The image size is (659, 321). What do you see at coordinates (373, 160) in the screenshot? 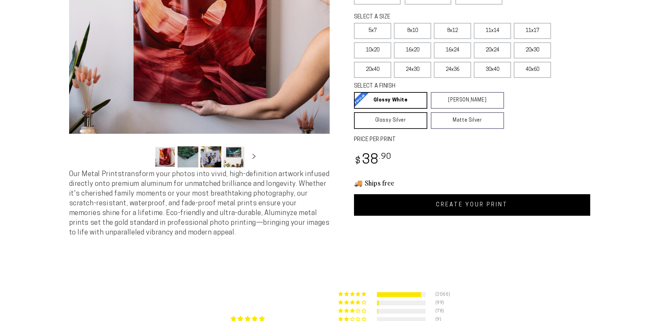
I see `bdi: 38` at bounding box center [373, 160].